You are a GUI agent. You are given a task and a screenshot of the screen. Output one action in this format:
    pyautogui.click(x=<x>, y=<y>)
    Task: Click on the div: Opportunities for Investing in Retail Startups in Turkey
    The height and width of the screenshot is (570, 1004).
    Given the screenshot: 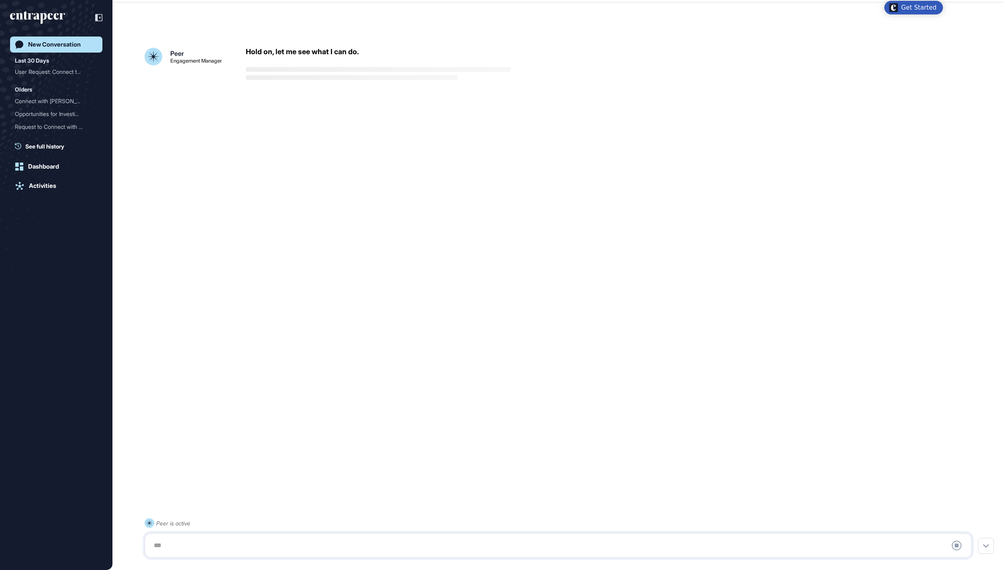 What is the action you would take?
    pyautogui.click(x=56, y=114)
    